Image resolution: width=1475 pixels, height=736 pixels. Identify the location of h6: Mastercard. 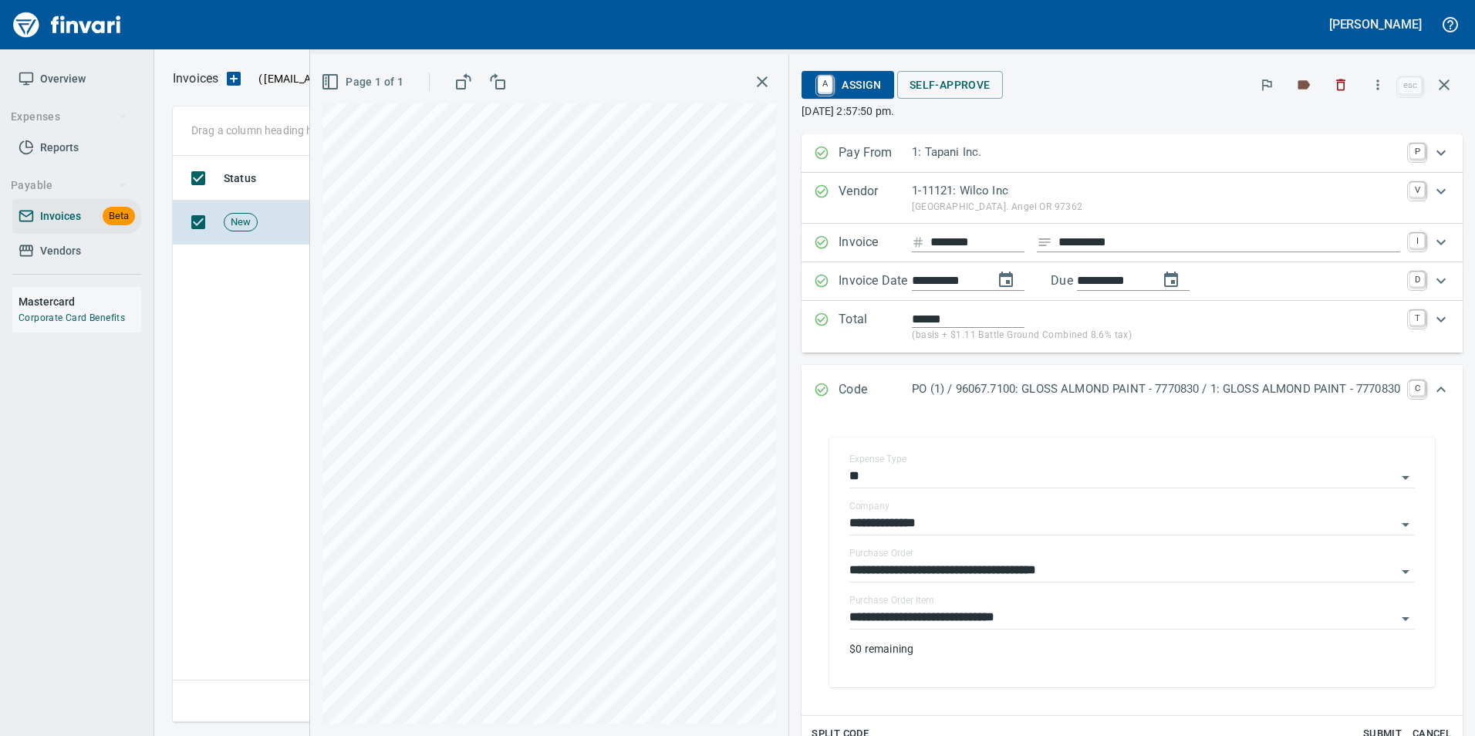
(79, 302).